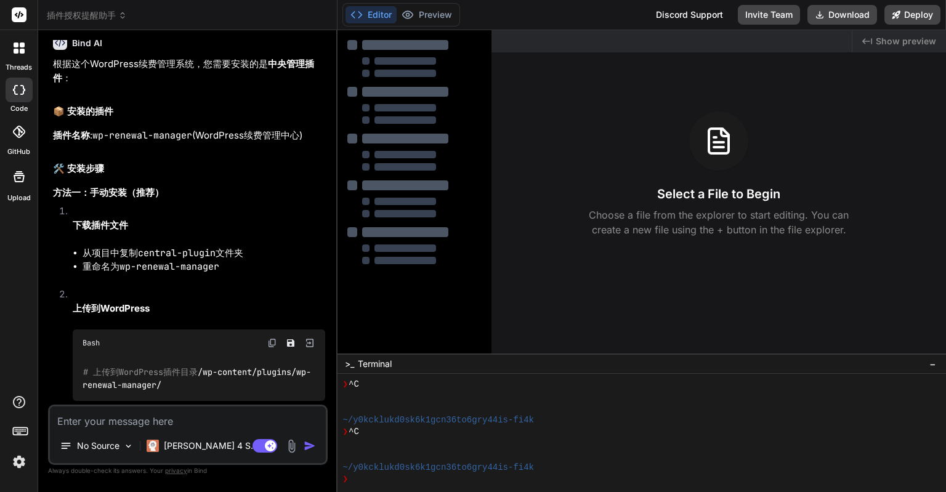 Image resolution: width=946 pixels, height=492 pixels. Describe the element at coordinates (189, 111) in the screenshot. I see `h2: 📦 安装的插件` at that location.